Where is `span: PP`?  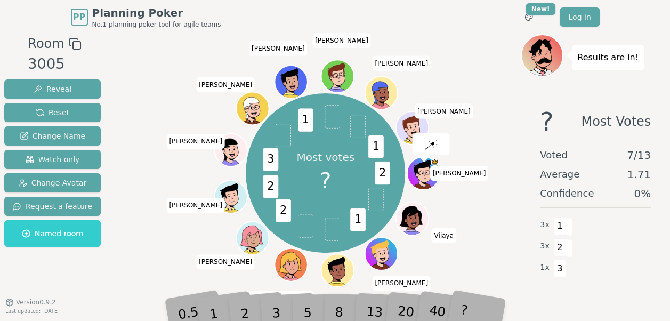 span: PP is located at coordinates (79, 17).